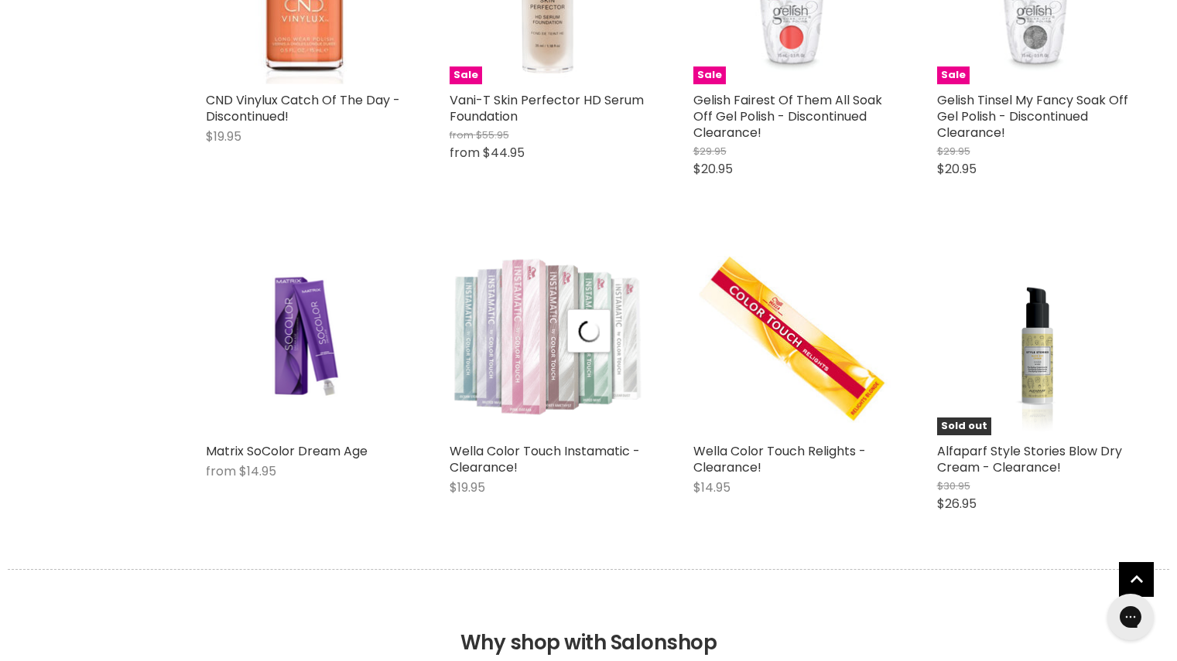  I want to click on span: Back to top, so click(1136, 583).